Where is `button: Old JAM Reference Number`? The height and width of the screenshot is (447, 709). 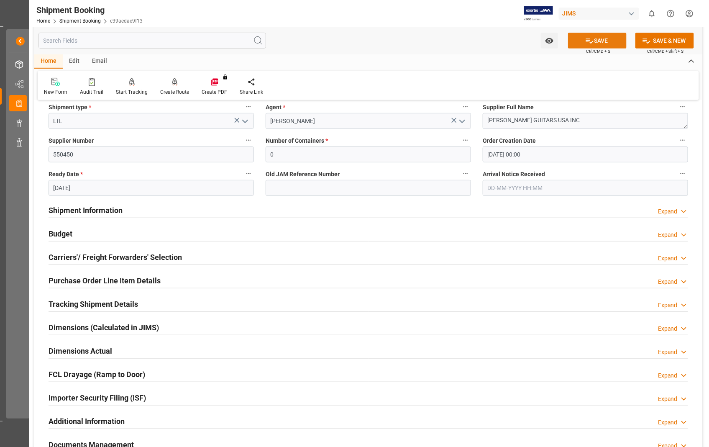
button: Old JAM Reference Number is located at coordinates (465, 174).